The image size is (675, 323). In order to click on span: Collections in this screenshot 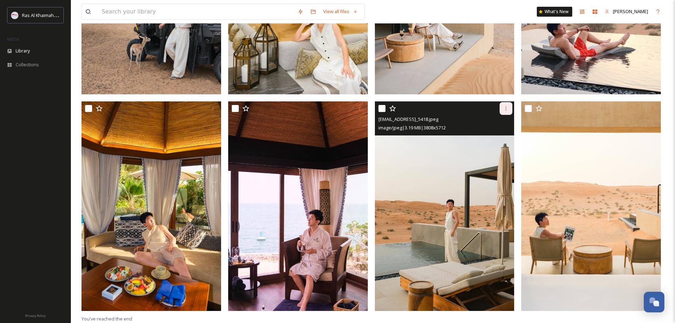, I will do `click(27, 65)`.